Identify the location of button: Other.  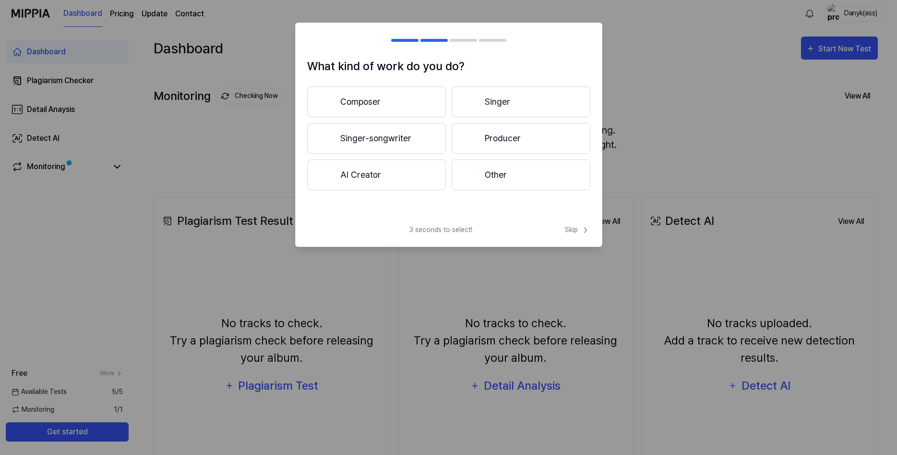
(521, 175).